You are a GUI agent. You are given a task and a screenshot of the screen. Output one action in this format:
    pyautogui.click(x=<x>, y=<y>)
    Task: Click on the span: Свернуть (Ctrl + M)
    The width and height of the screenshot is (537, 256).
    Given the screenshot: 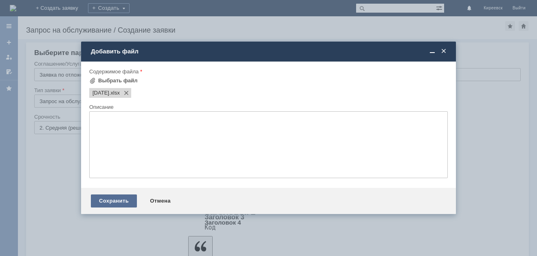 What is the action you would take?
    pyautogui.click(x=432, y=51)
    